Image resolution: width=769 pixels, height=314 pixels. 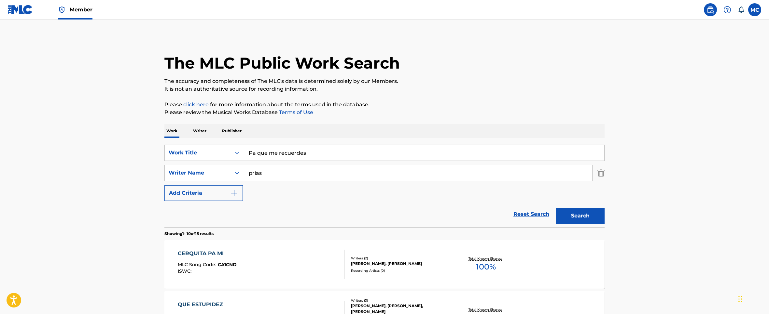 What do you see at coordinates (727, 10) in the screenshot?
I see `div: Help` at bounding box center [727, 10].